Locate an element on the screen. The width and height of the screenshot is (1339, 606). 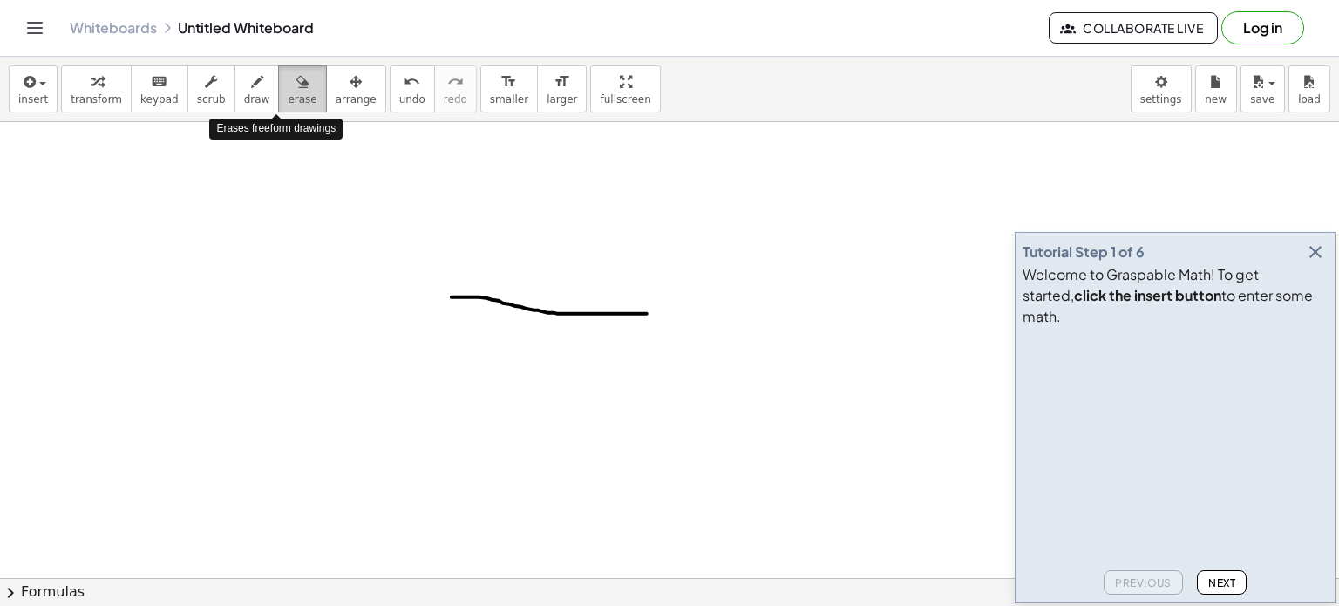
span: smaller is located at coordinates (509, 99).